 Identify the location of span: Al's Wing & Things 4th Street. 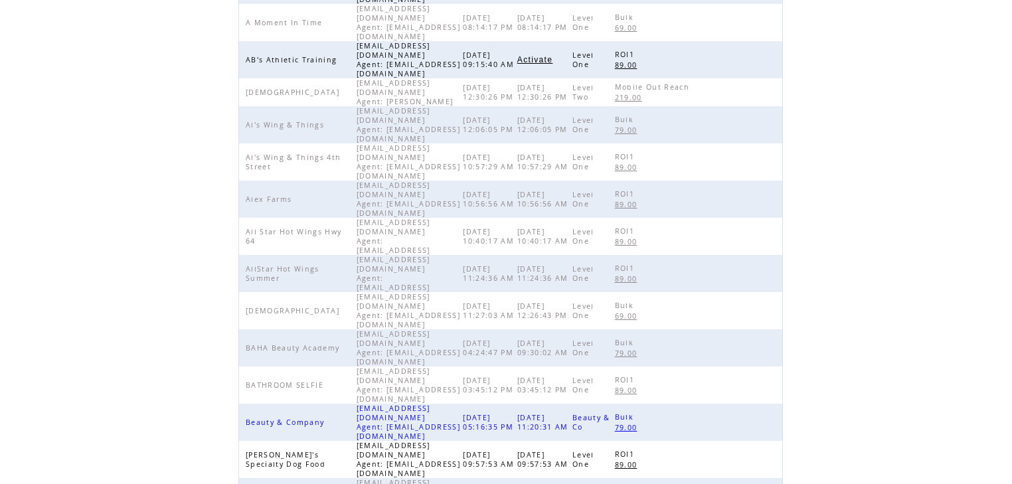
(293, 162).